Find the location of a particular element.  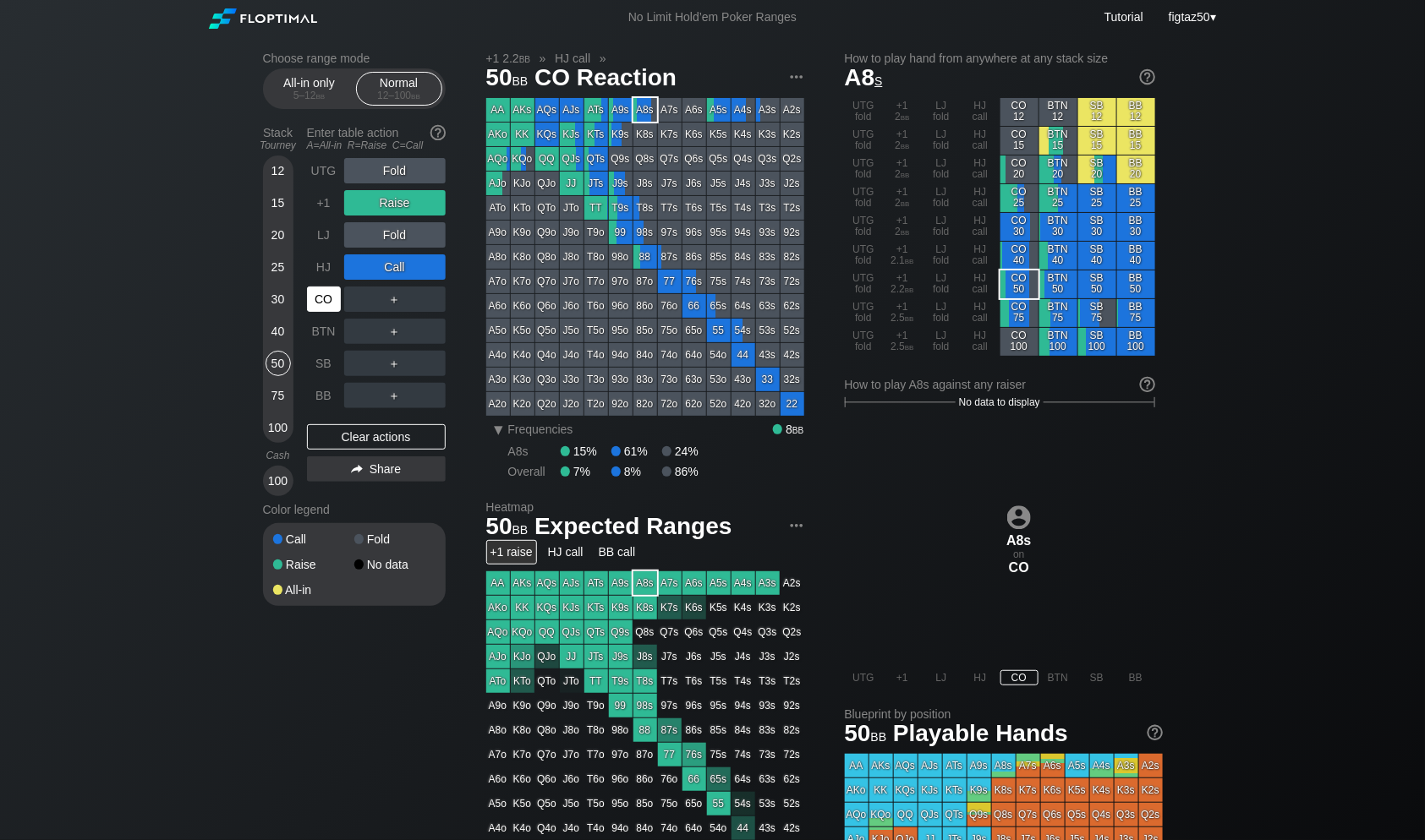

div: 88 is located at coordinates (645, 257).